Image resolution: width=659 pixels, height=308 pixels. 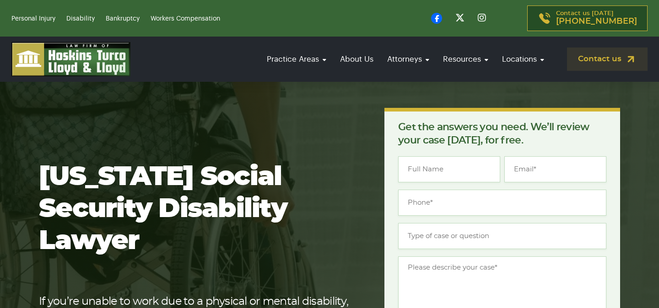 What do you see at coordinates (523, 59) in the screenshot?
I see `a: Locations` at bounding box center [523, 59].